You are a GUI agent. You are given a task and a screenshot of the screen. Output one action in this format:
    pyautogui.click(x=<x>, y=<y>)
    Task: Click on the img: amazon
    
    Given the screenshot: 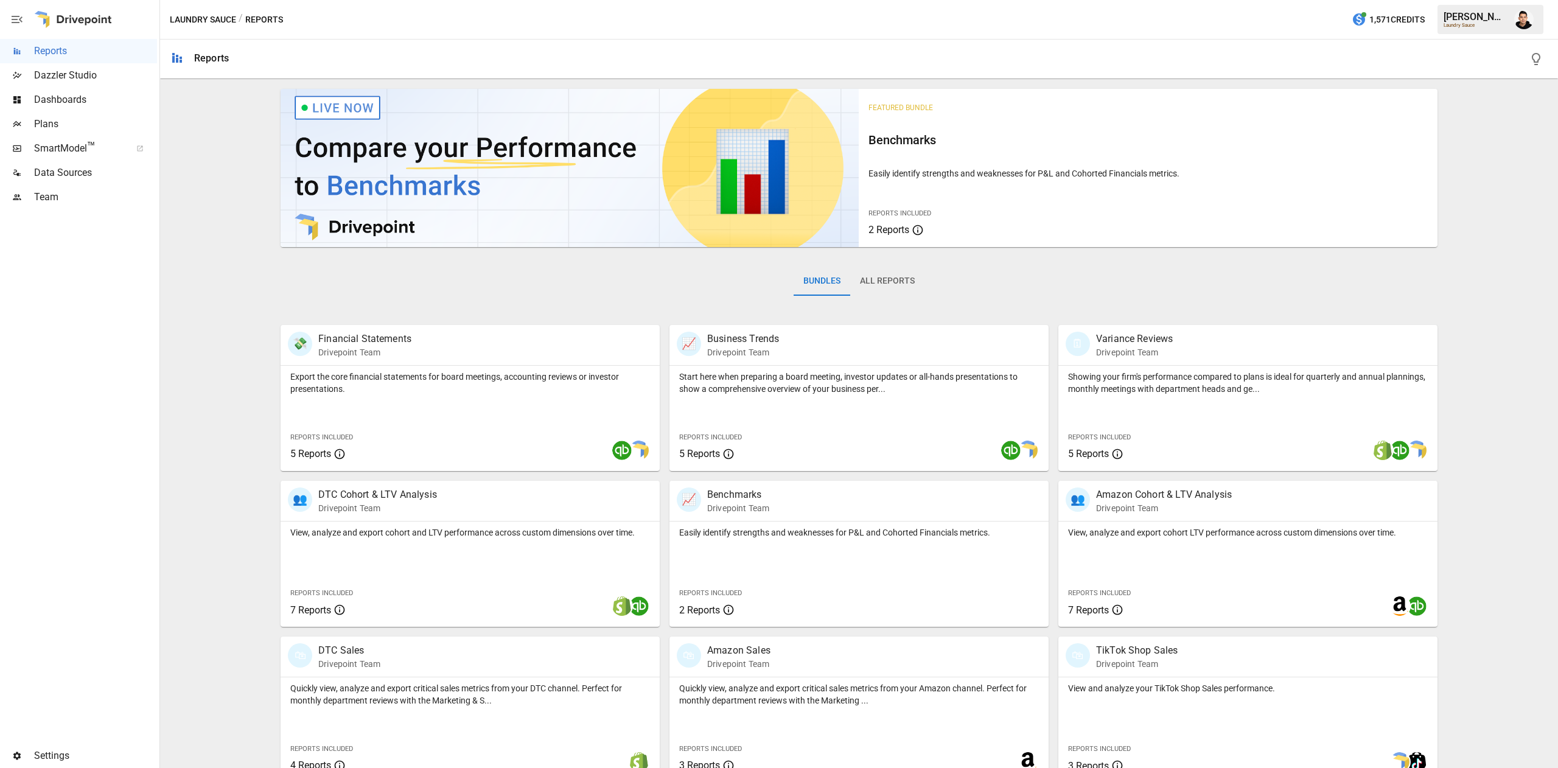 What is the action you would take?
    pyautogui.click(x=1400, y=606)
    